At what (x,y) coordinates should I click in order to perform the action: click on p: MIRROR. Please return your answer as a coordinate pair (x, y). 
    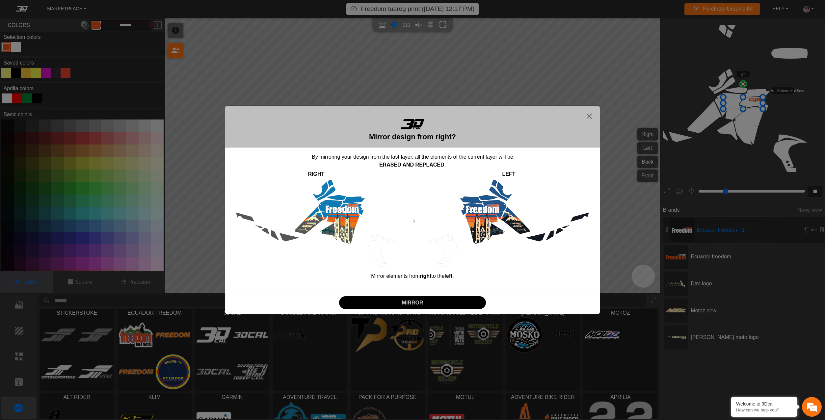
    Looking at the image, I should click on (412, 303).